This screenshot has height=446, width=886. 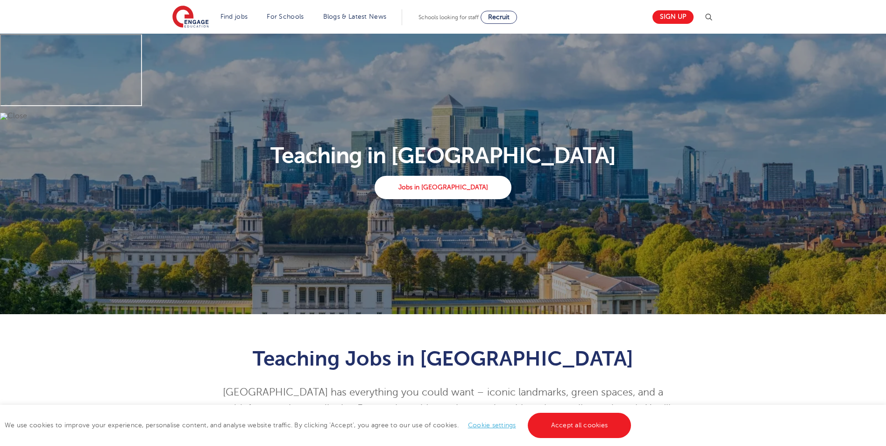 I want to click on a: Accept all cookies, so click(x=580, y=425).